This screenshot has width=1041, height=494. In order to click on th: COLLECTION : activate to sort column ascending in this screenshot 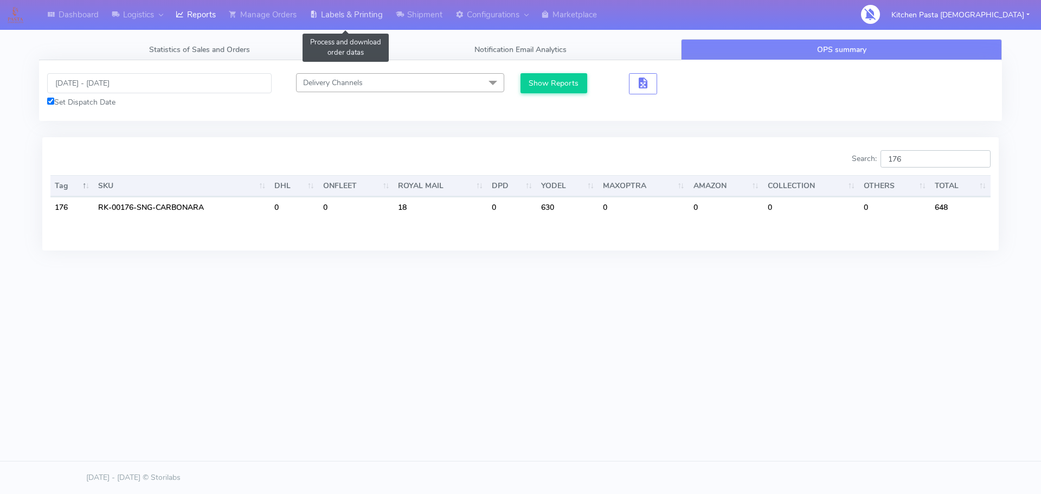, I will do `click(811, 186)`.